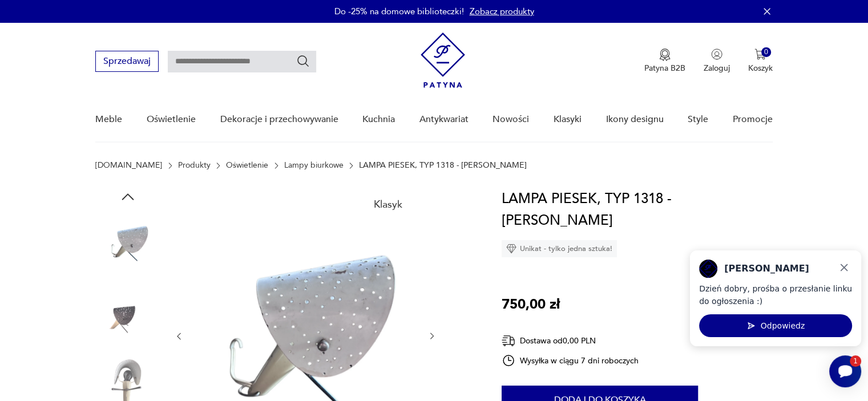 Image resolution: width=868 pixels, height=401 pixels. Describe the element at coordinates (508, 341) in the screenshot. I see `img: Ikona dostawy` at that location.